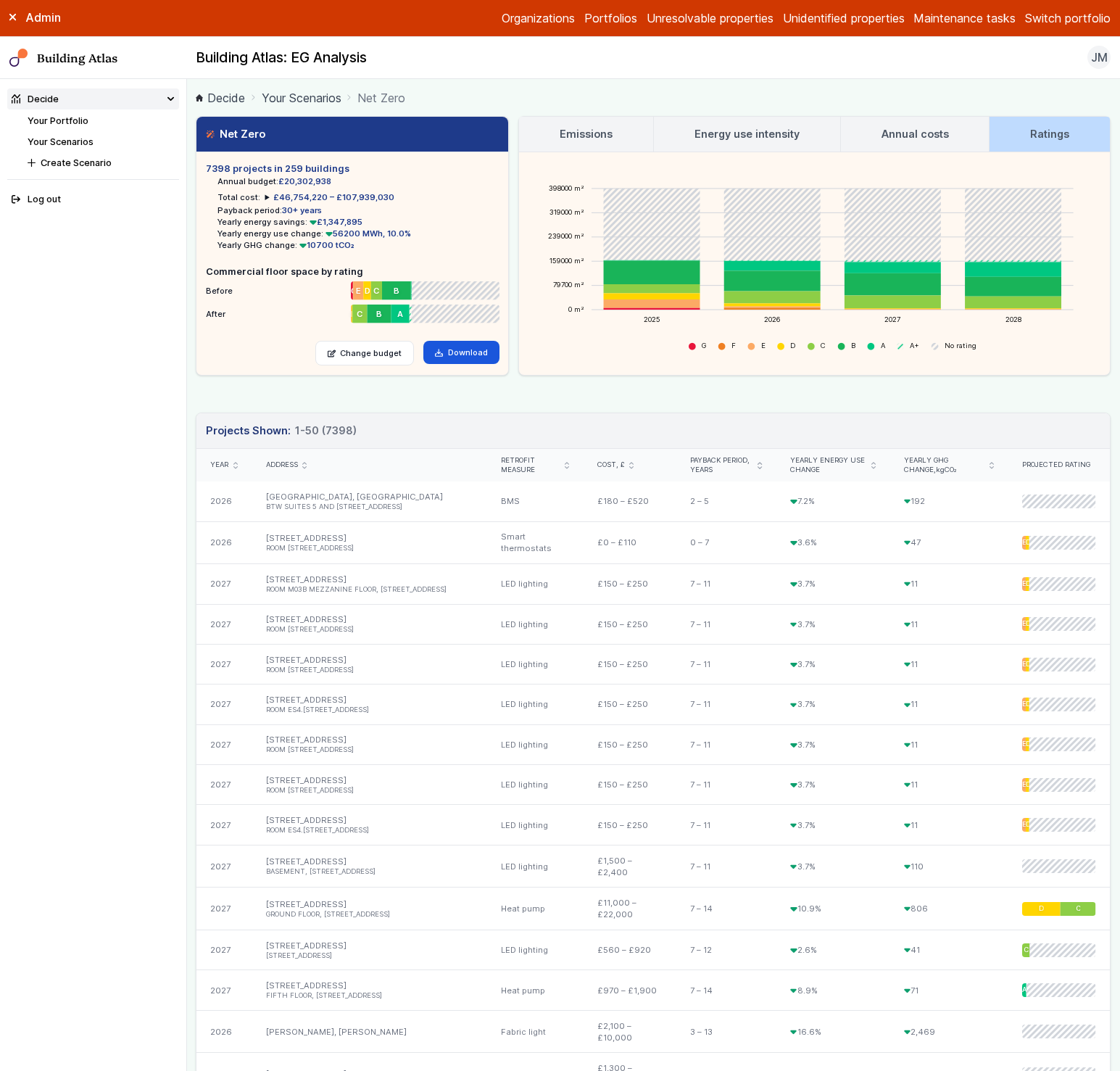 The image size is (1120, 1071). I want to click on text: 0 m², so click(576, 309).